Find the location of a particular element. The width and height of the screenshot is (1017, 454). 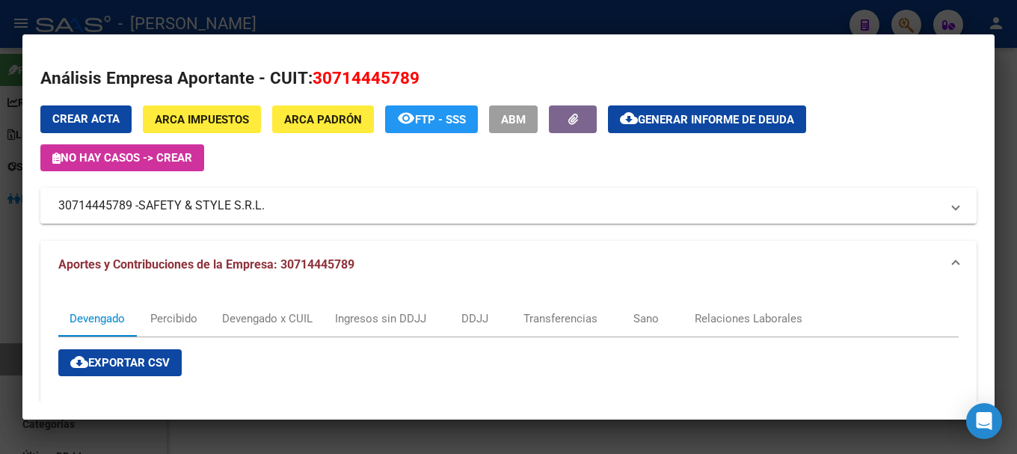

mat-panel-title: 30714445789 - is located at coordinates (500, 206).